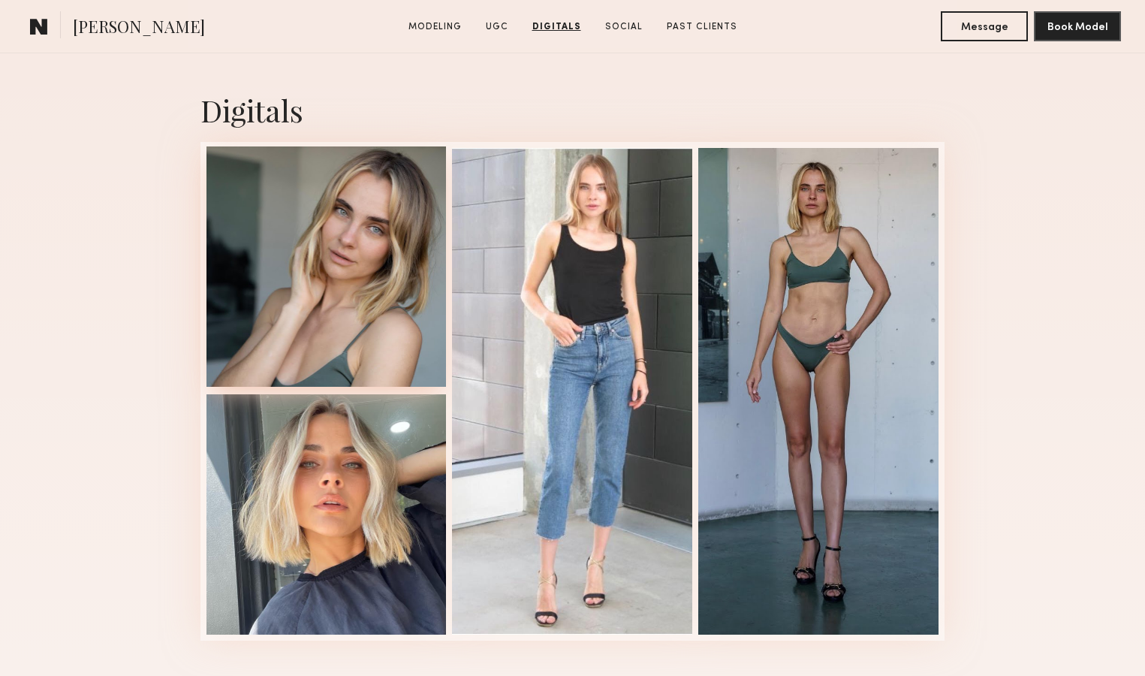  What do you see at coordinates (497, 27) in the screenshot?
I see `a: UGC` at bounding box center [497, 27].